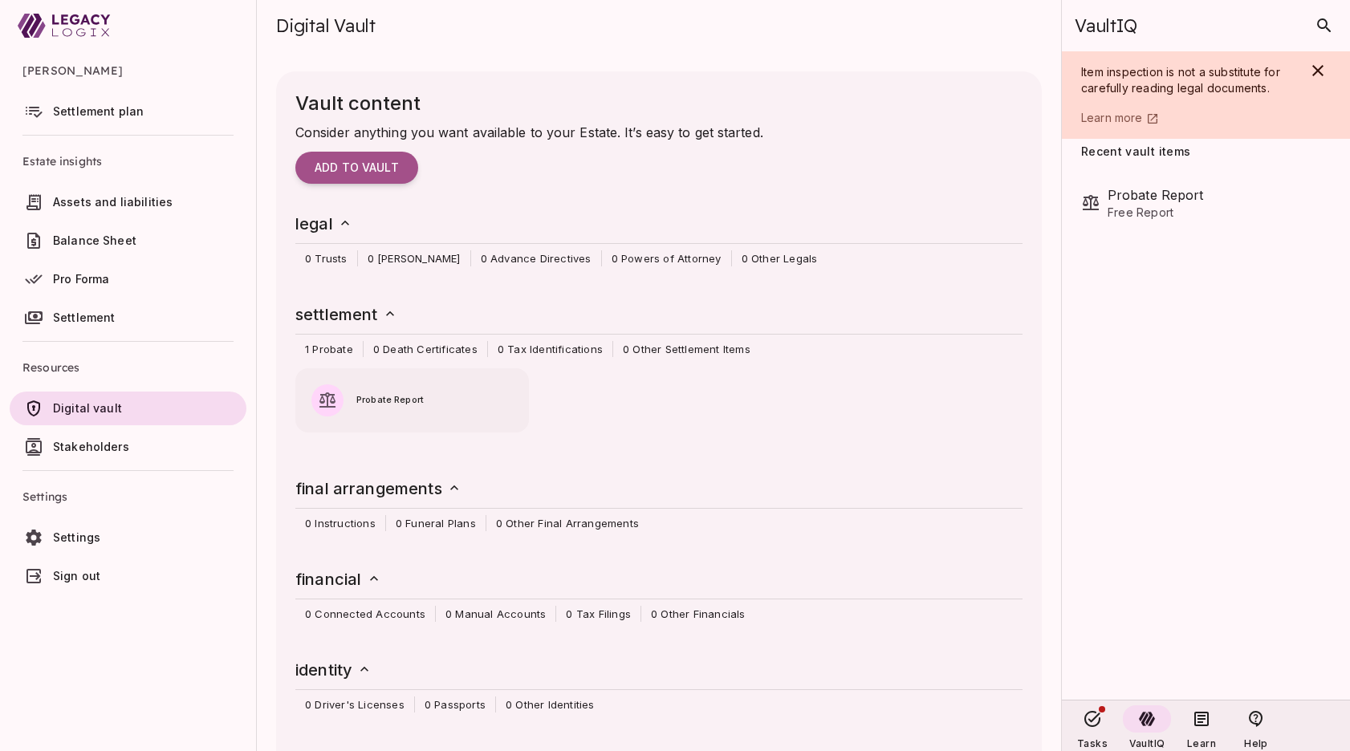 The image size is (1350, 751). Describe the element at coordinates (355, 705) in the screenshot. I see `span: 0 Driver's Licenses` at that location.